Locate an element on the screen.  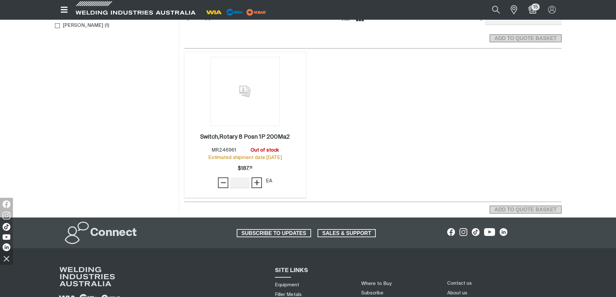
a: Contact us is located at coordinates (460, 283).